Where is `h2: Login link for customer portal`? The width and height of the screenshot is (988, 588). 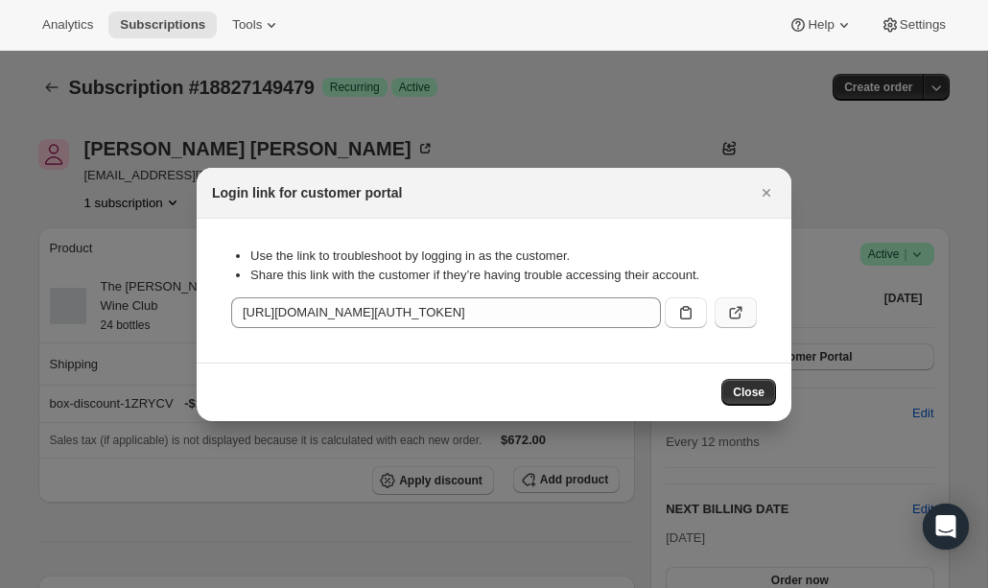 h2: Login link for customer portal is located at coordinates (307, 193).